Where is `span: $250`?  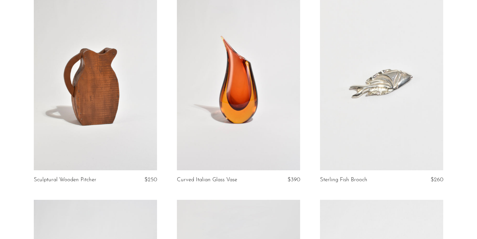 span: $250 is located at coordinates (151, 179).